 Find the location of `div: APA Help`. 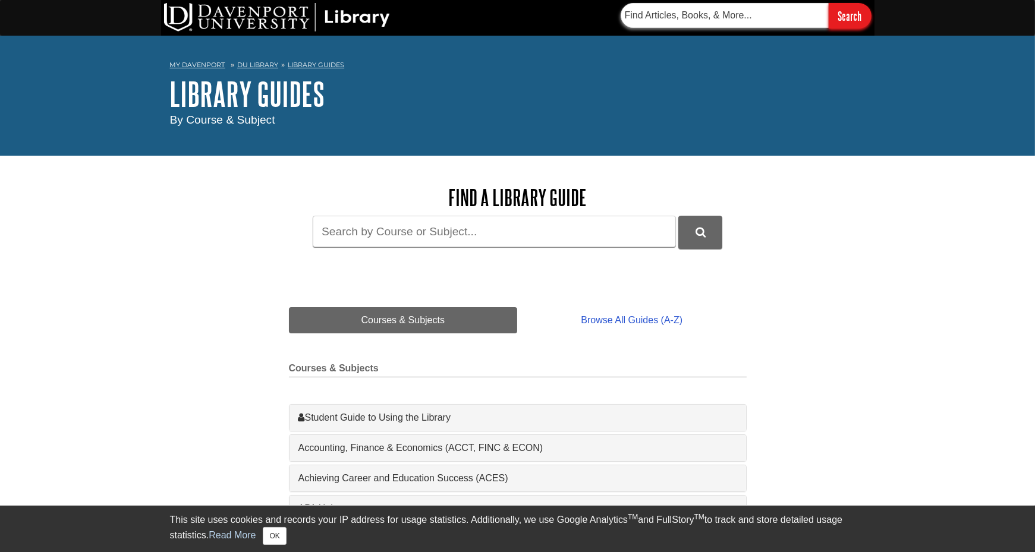

div: APA Help is located at coordinates (518, 509).